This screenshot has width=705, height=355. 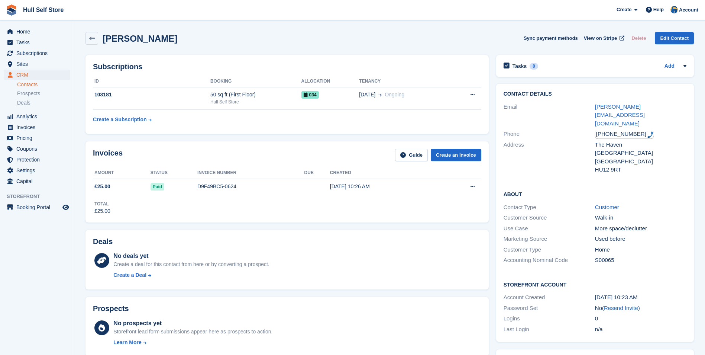 I want to click on a: Create an Invoice, so click(x=456, y=155).